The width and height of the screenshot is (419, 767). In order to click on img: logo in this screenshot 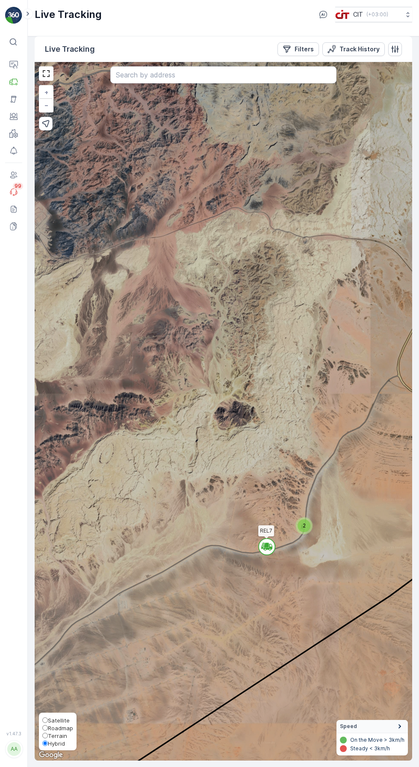, I will do `click(14, 15)`.